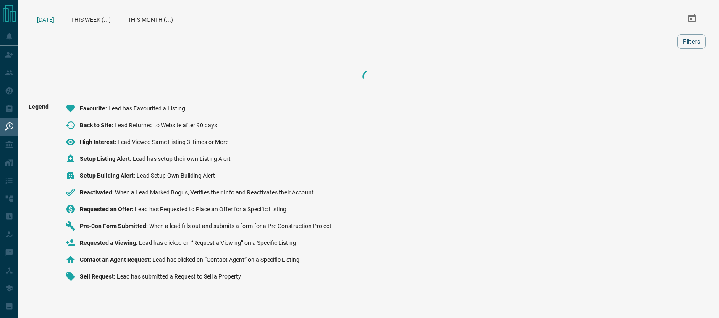 The image size is (719, 318). I want to click on div: This Month (...), so click(150, 18).